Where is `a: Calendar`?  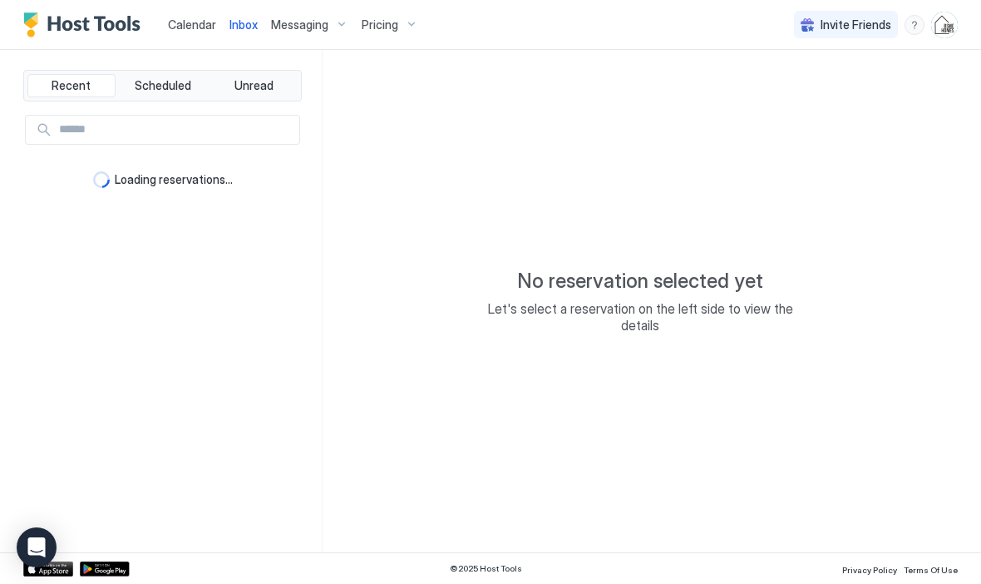 a: Calendar is located at coordinates (192, 24).